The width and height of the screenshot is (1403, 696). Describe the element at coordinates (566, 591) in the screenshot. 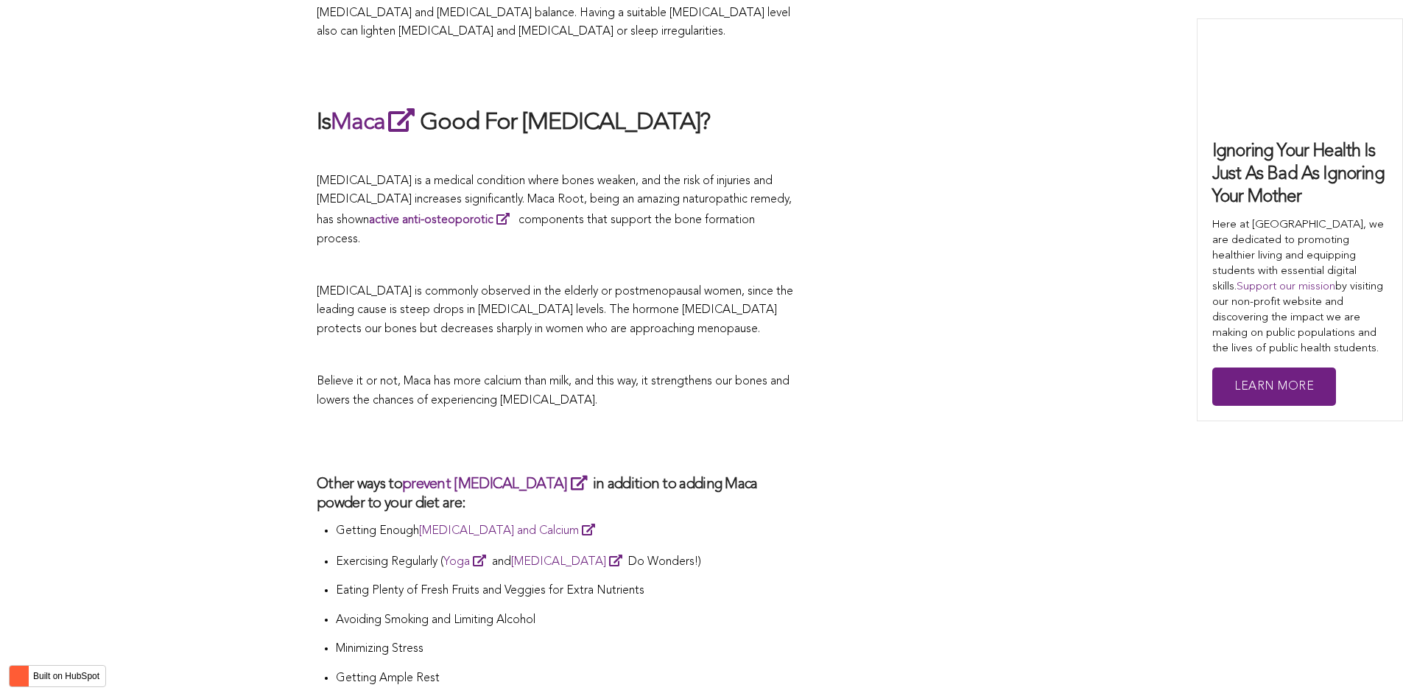

I see `p: Eating Plenty of Fresh Fruits and Veggies for Extra Nutrients` at that location.